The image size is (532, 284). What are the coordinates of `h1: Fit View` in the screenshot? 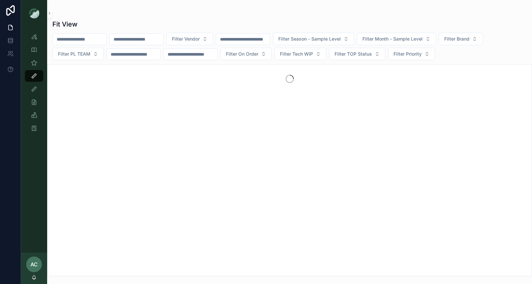 It's located at (65, 24).